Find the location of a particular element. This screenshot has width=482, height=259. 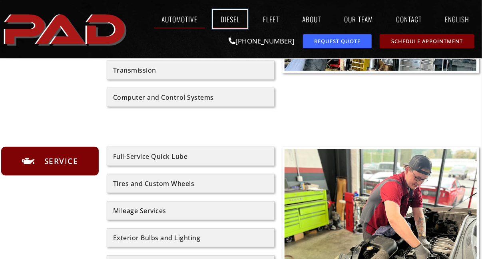

div: Full-Service Quick Lube is located at coordinates (191, 157).